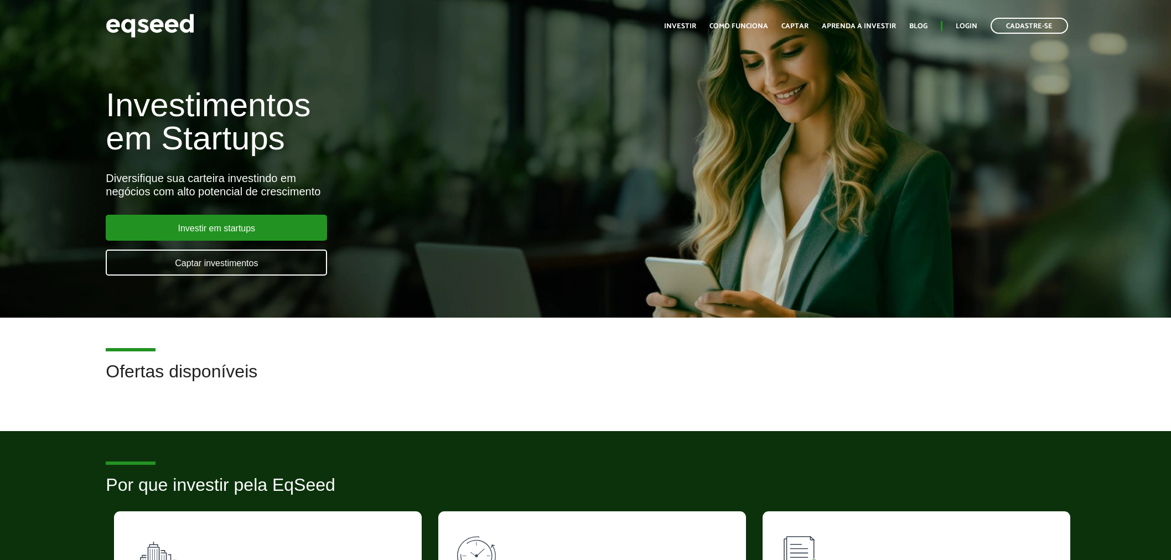 The width and height of the screenshot is (1171, 560). I want to click on a: Cadastre-se, so click(1029, 25).